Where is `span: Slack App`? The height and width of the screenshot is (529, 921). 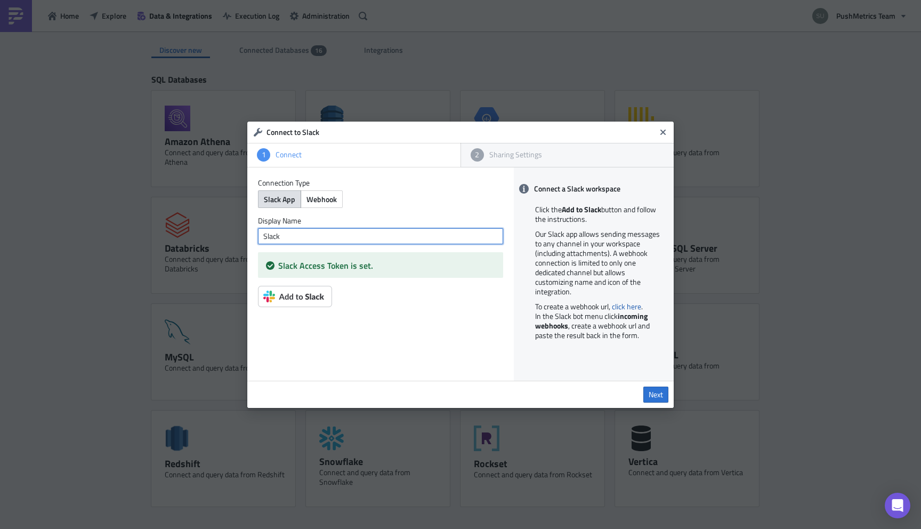 span: Slack App is located at coordinates (279, 199).